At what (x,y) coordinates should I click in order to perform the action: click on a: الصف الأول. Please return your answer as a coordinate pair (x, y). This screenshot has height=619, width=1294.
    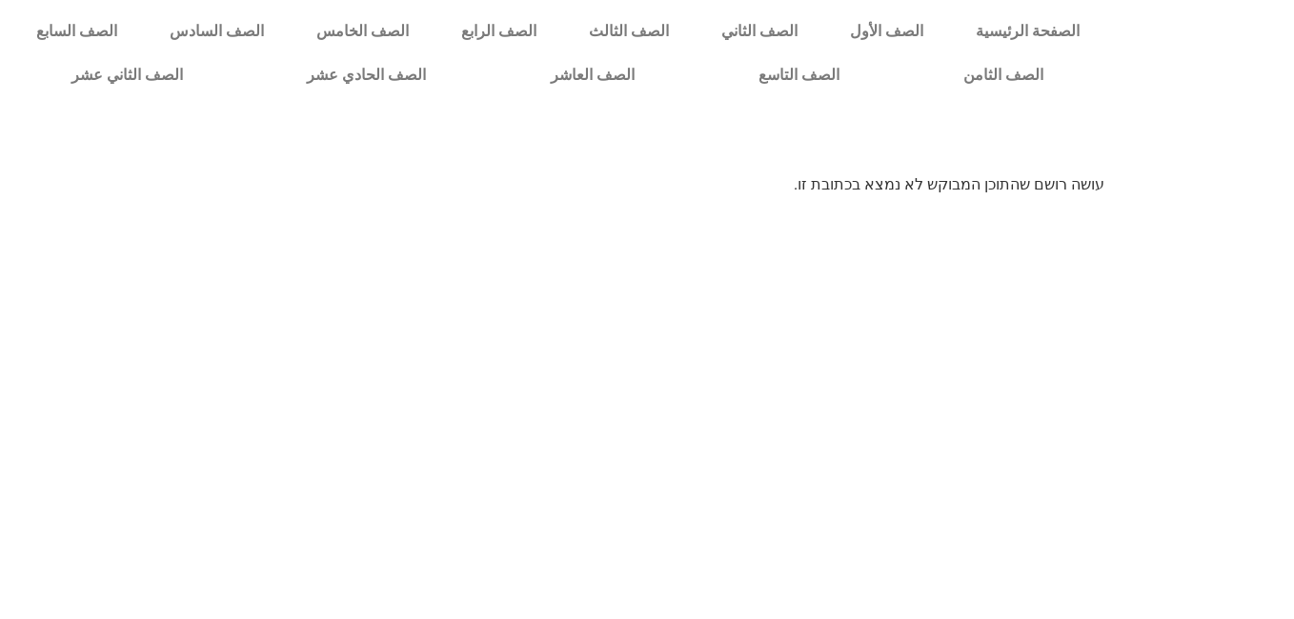
    Looking at the image, I should click on (886, 31).